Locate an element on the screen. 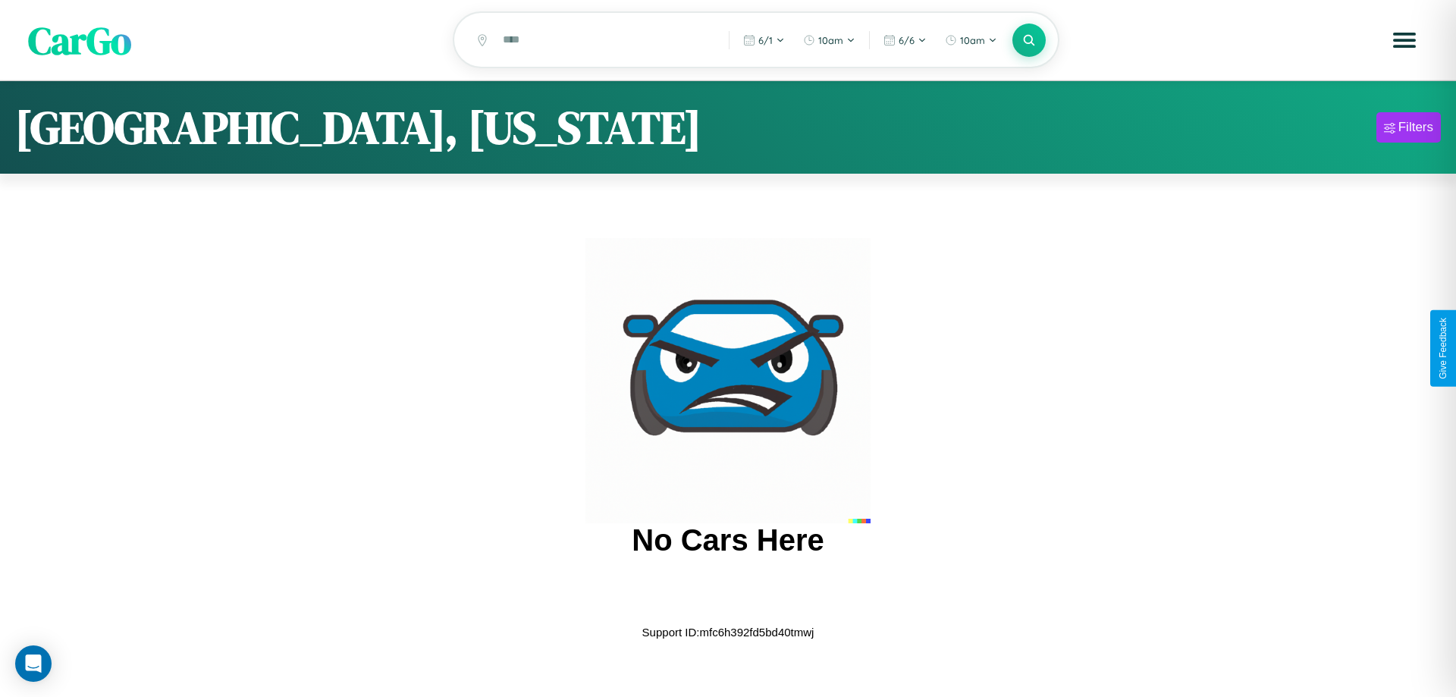 This screenshot has height=697, width=1456. span: 6 / 1 is located at coordinates (765, 40).